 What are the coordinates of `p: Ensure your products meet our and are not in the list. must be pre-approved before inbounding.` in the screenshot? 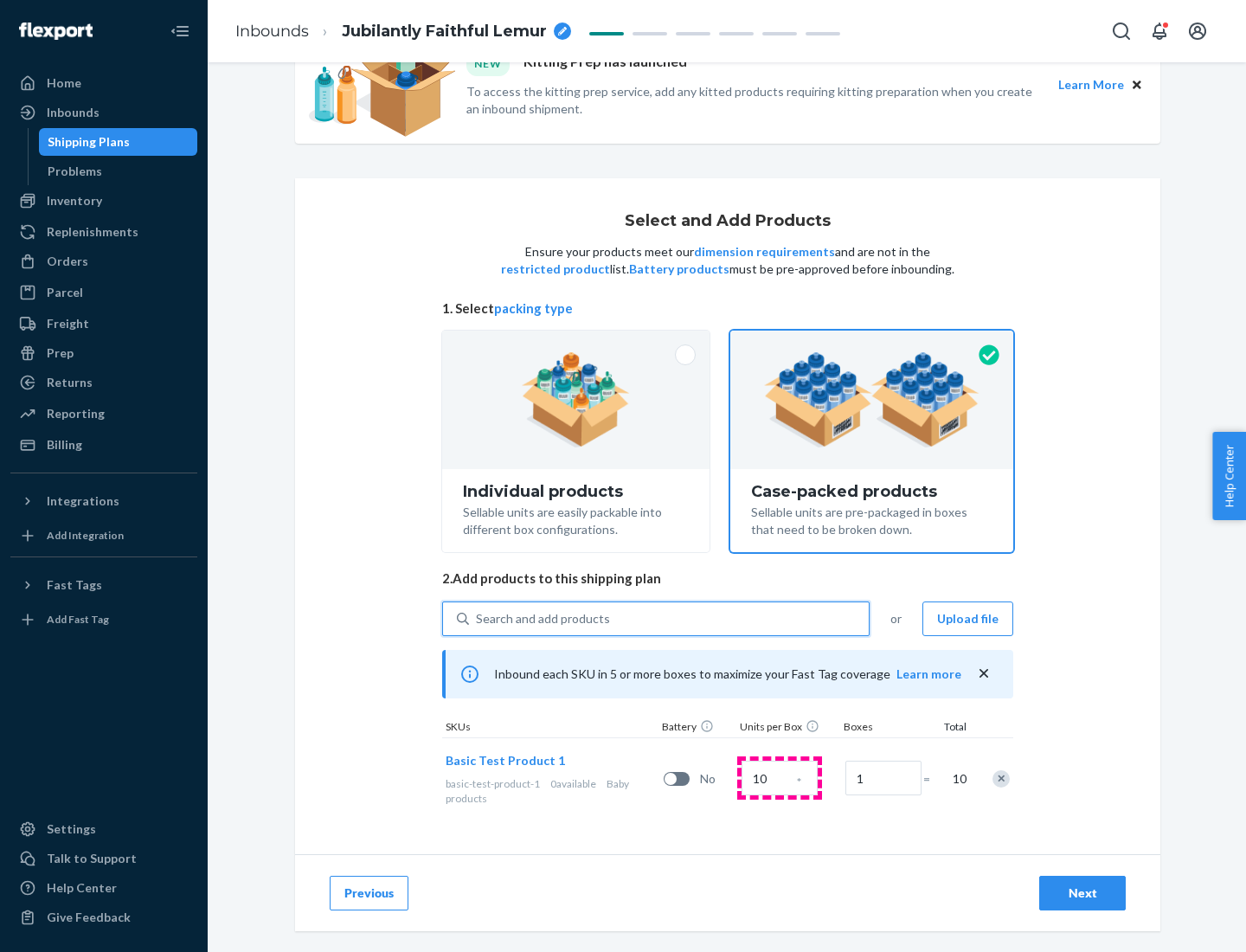 It's located at (727, 261).